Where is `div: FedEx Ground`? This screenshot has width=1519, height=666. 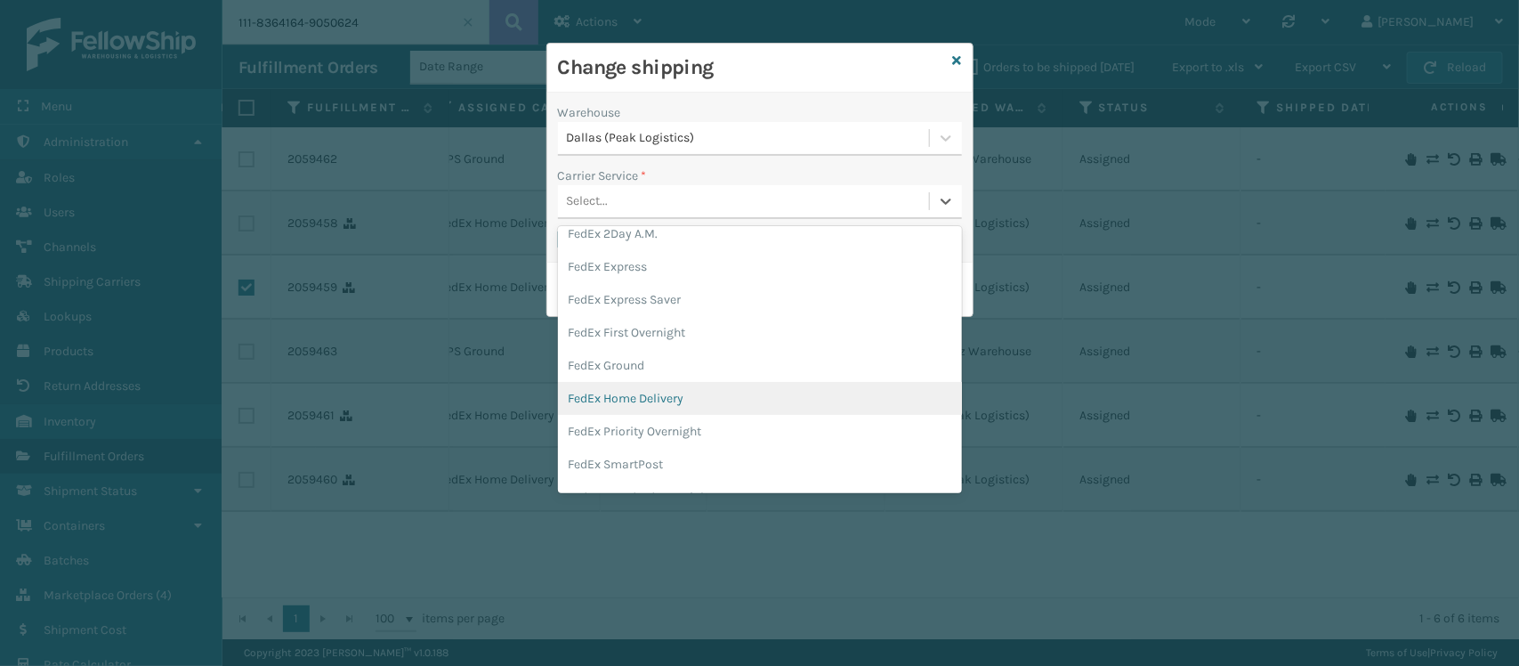 div: FedEx Ground is located at coordinates (760, 365).